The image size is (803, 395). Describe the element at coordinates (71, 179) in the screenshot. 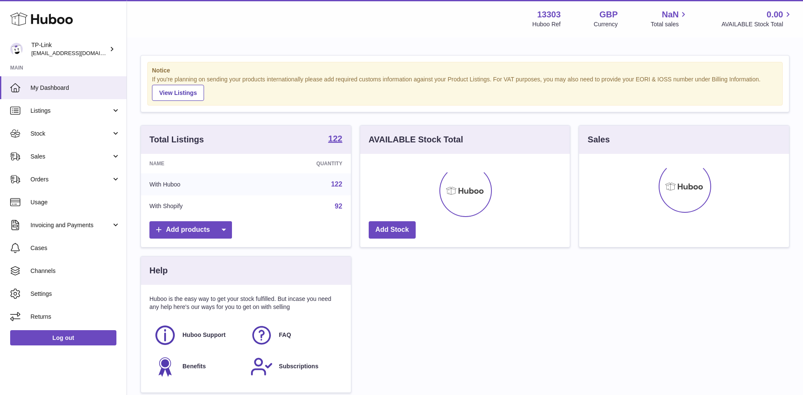

I see `span: Orders` at that location.